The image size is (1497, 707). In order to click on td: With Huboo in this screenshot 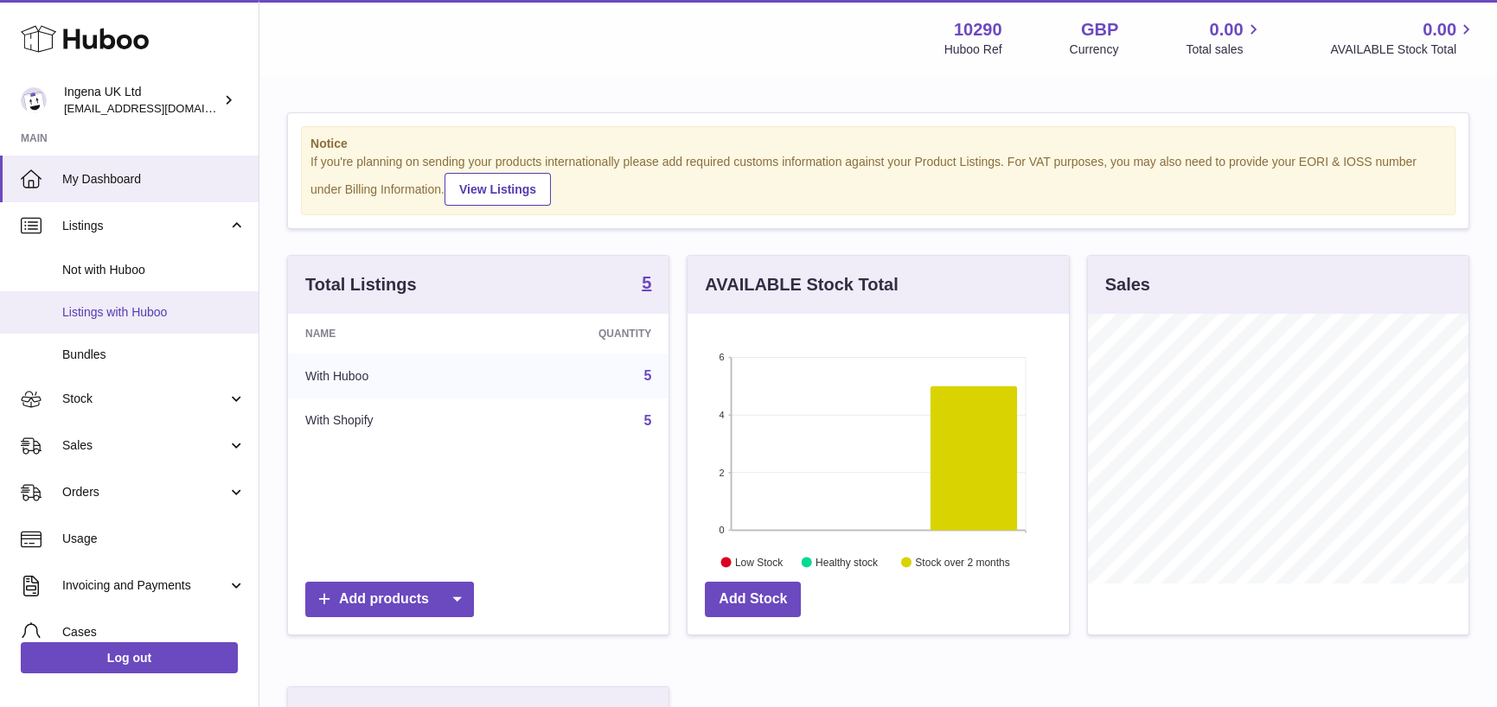, I will do `click(390, 376)`.